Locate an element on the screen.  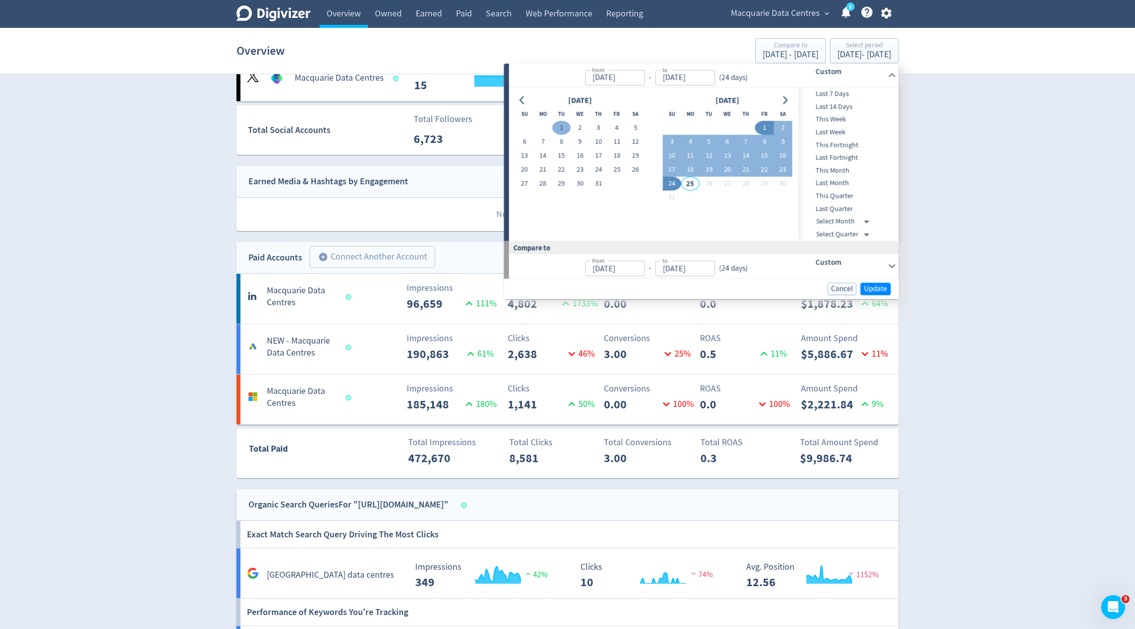
p: 2,638 is located at coordinates (536, 354).